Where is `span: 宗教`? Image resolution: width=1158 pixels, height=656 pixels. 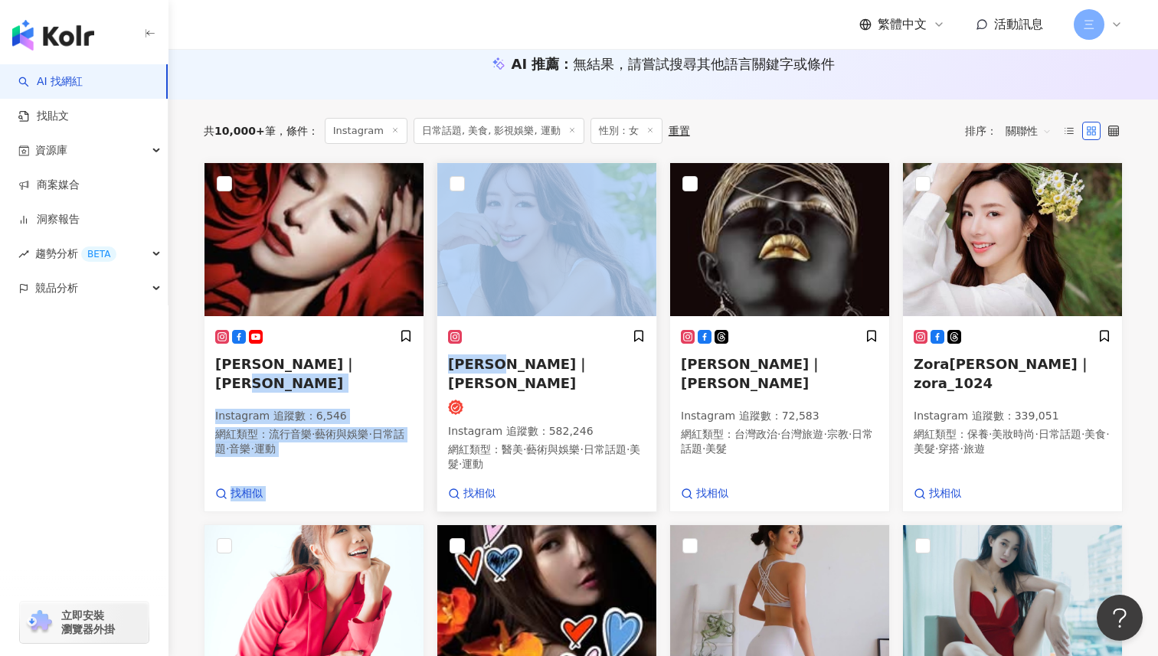
span: 宗教 is located at coordinates (838, 434).